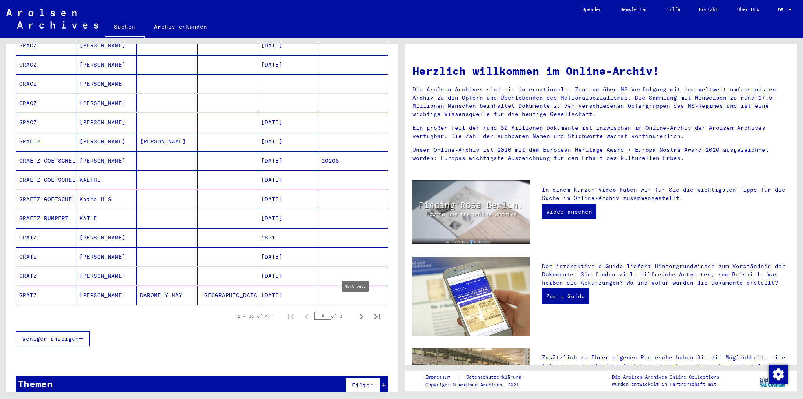 This screenshot has height=399, width=803. Describe the element at coordinates (361, 316) in the screenshot. I see `button: Next page` at that location.